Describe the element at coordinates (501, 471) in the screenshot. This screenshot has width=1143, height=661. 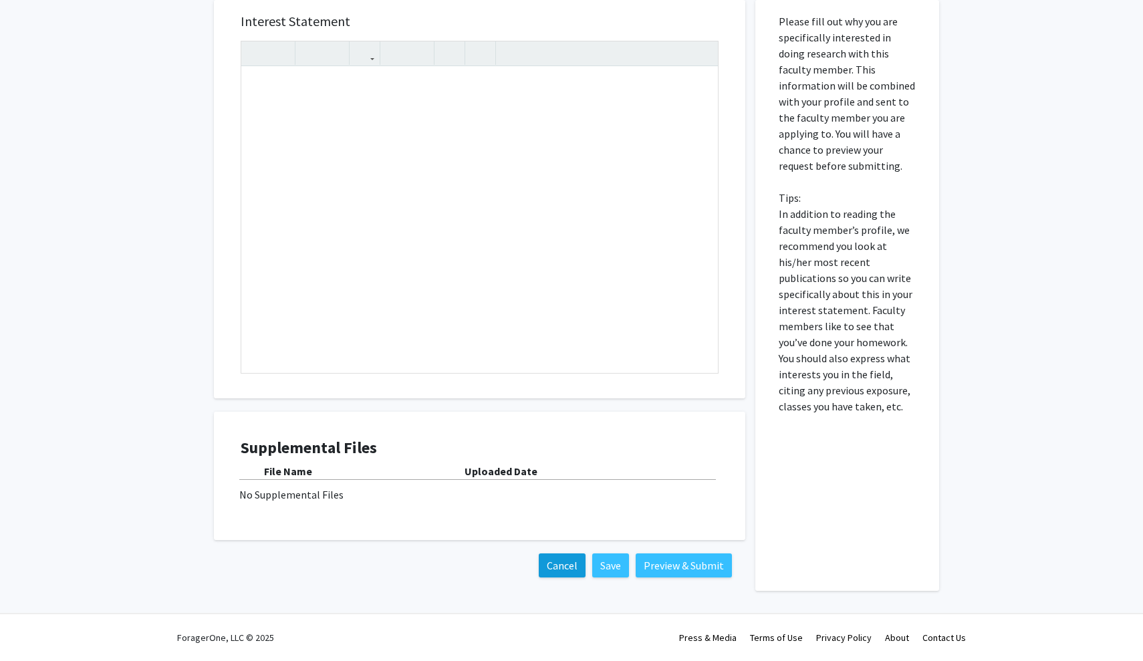
I see `b: Uploaded Date` at that location.